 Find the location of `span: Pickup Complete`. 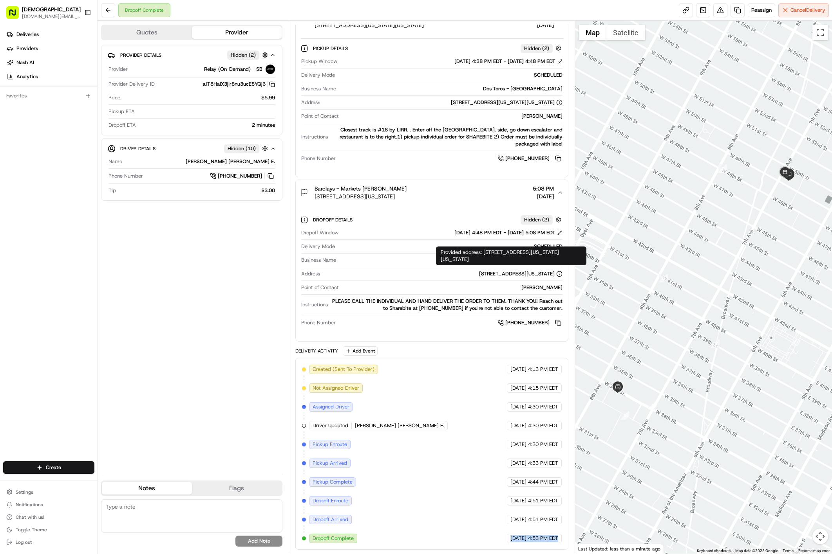

span: Pickup Complete is located at coordinates (332, 482).